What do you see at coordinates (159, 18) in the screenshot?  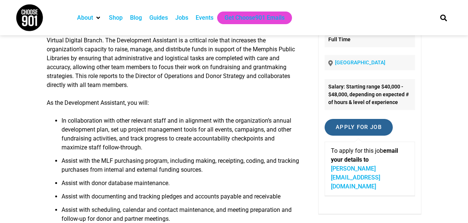 I see `div: Guides` at bounding box center [159, 18].